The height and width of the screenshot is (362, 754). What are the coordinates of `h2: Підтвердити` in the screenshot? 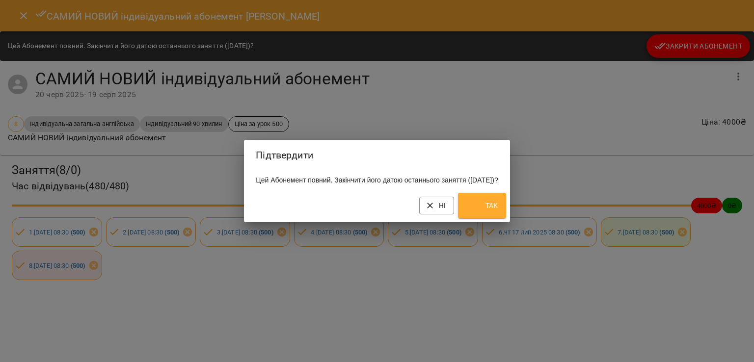 It's located at (377, 155).